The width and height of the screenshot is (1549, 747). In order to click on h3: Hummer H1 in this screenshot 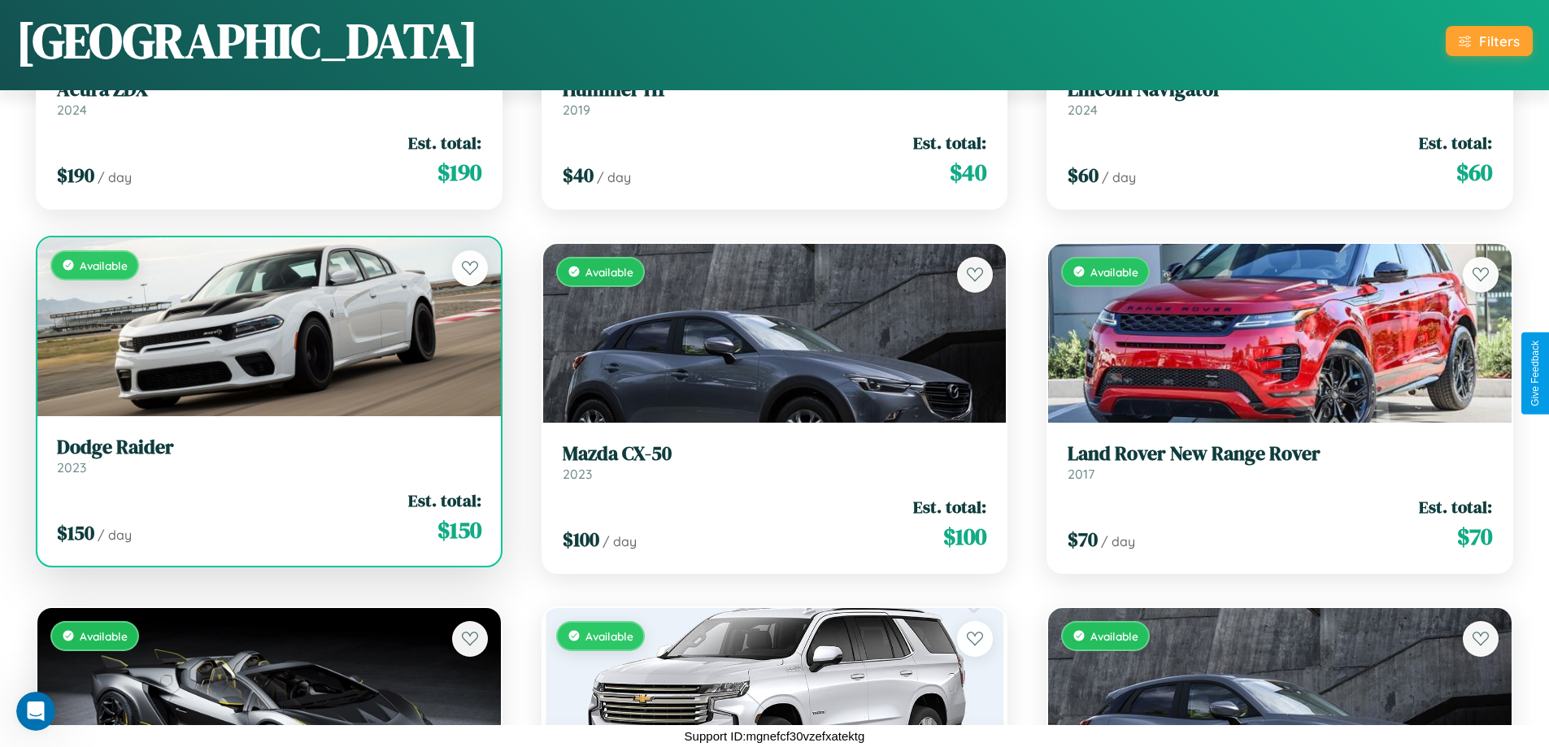, I will do `click(775, 89)`.